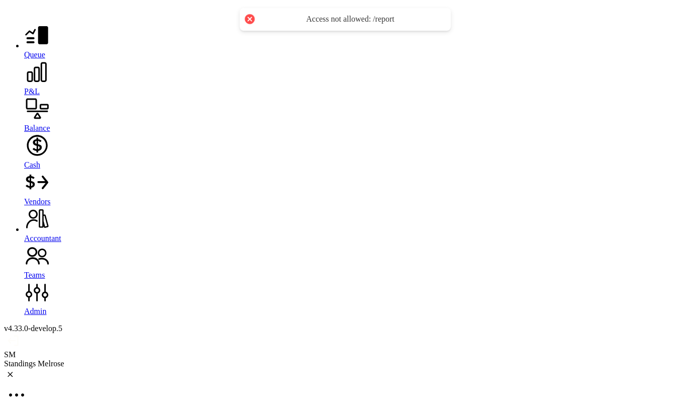  Describe the element at coordinates (355, 77) in the screenshot. I see `a: P&L` at that location.